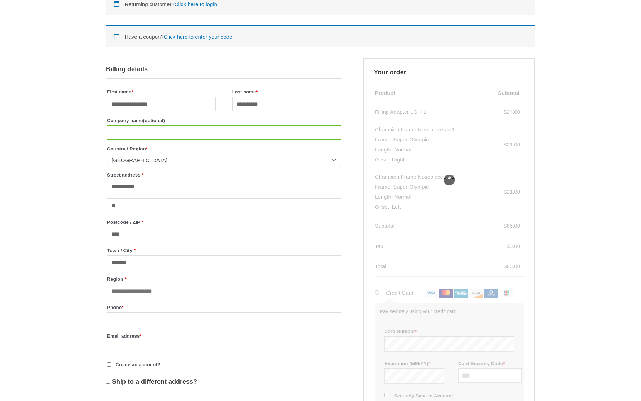 The height and width of the screenshot is (401, 641). I want to click on label: Region, so click(224, 279).